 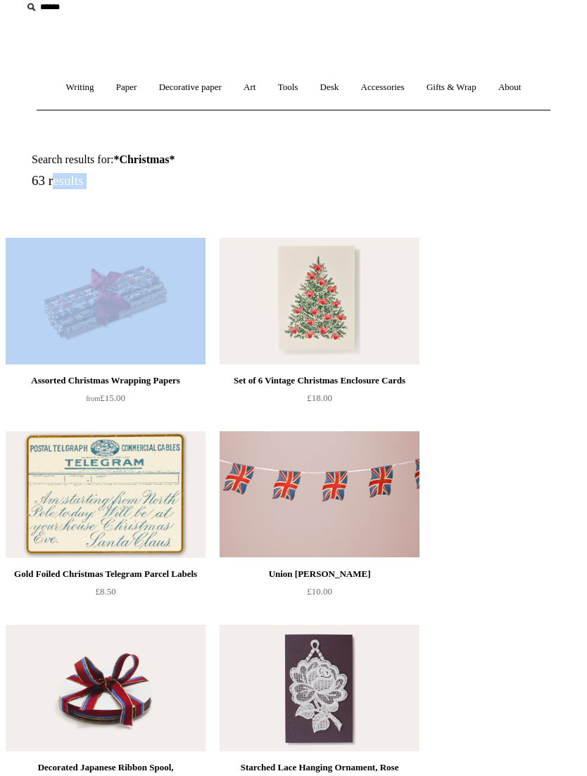 What do you see at coordinates (127, 87) in the screenshot?
I see `a: Paper` at bounding box center [127, 87].